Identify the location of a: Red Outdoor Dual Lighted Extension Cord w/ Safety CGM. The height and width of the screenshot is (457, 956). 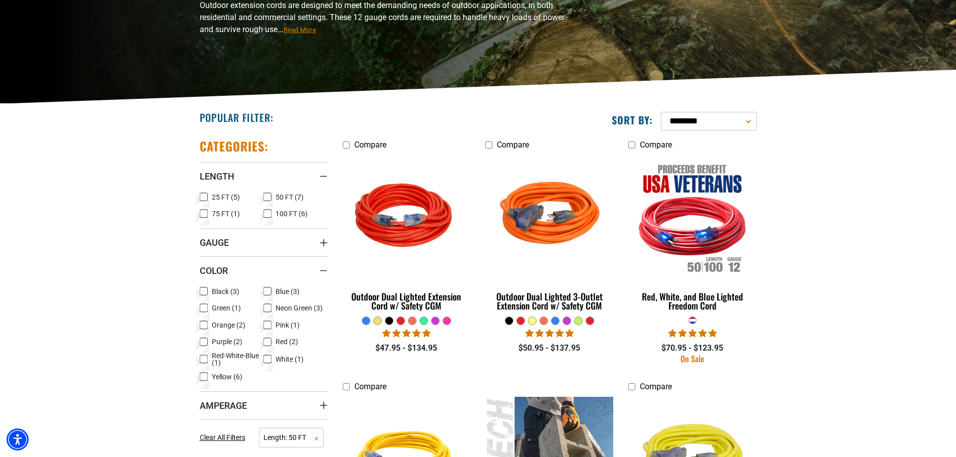
(406, 235).